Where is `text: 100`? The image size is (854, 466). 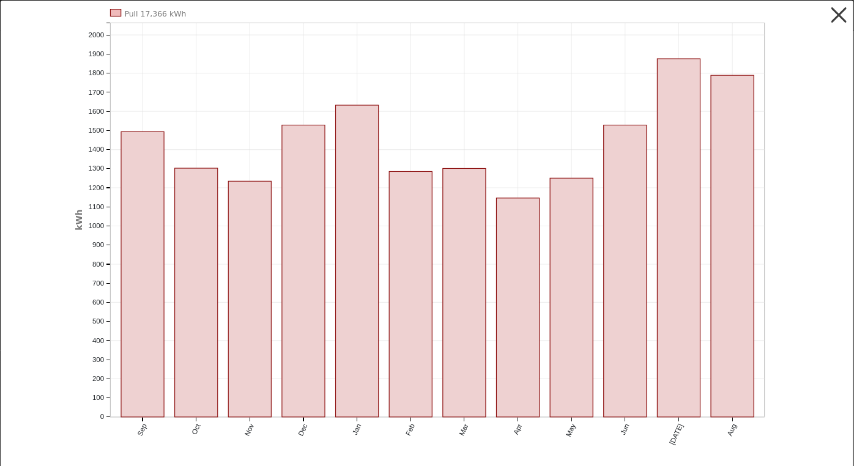
text: 100 is located at coordinates (98, 398).